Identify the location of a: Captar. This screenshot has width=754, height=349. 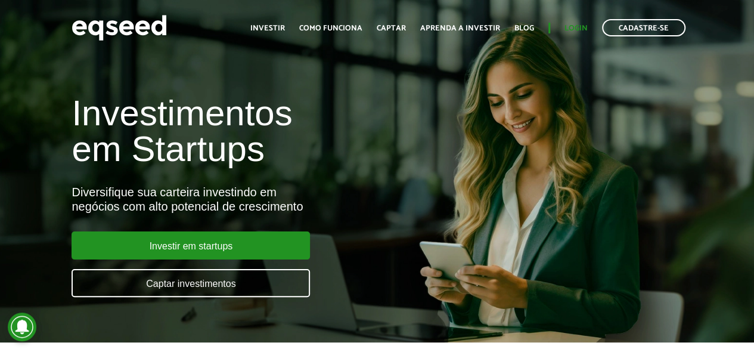
(391, 28).